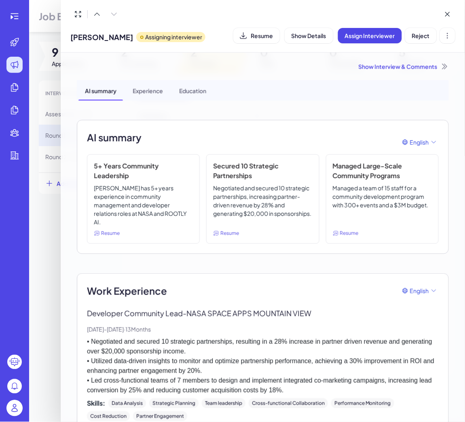 The width and height of the screenshot is (465, 422). Describe the element at coordinates (382, 171) in the screenshot. I see `h3: Managed Large-Scale Community Programs` at that location.